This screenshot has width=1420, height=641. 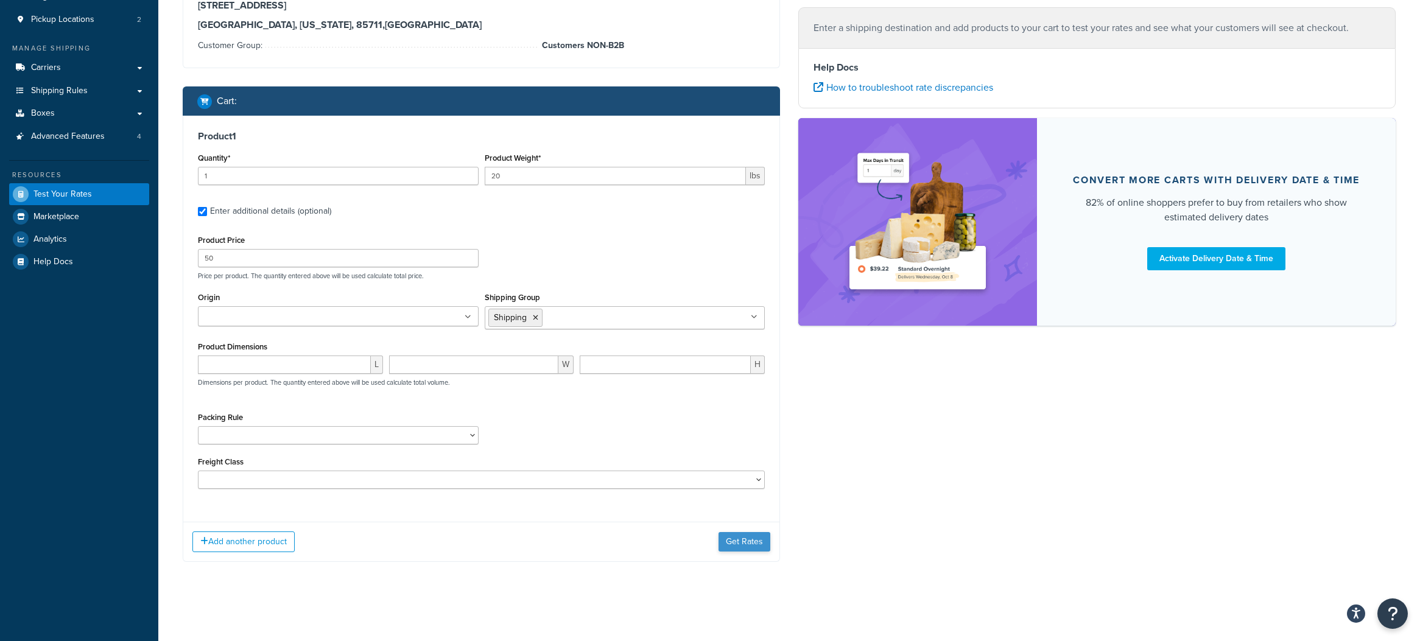 What do you see at coordinates (79, 91) in the screenshot?
I see `li: Shipping Rules` at bounding box center [79, 91].